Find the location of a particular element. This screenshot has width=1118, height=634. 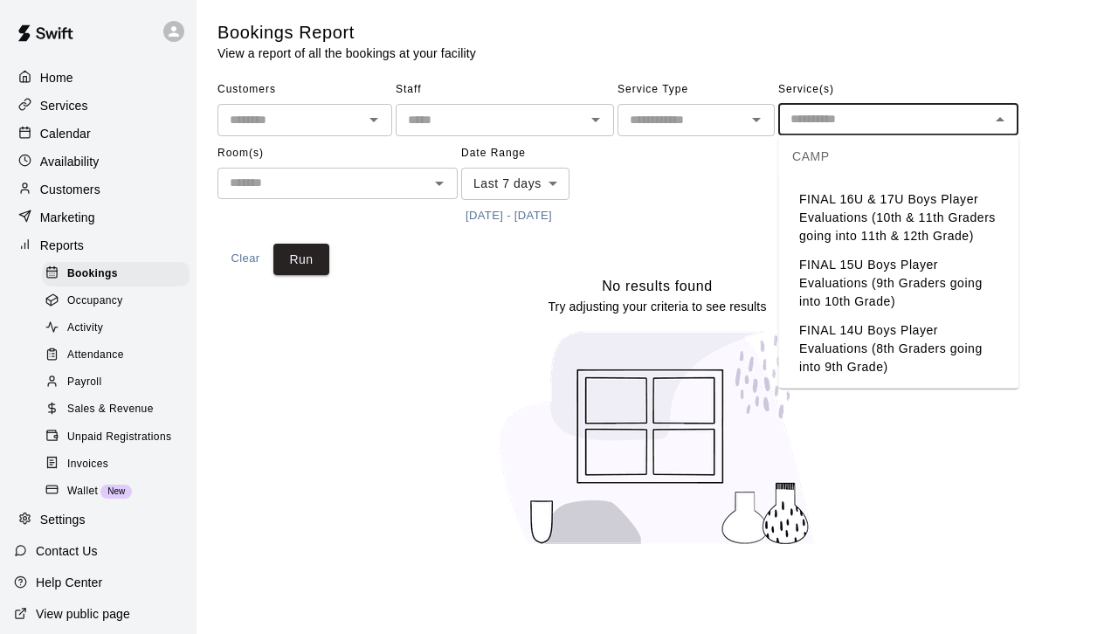

a: Invoices is located at coordinates (119, 464).